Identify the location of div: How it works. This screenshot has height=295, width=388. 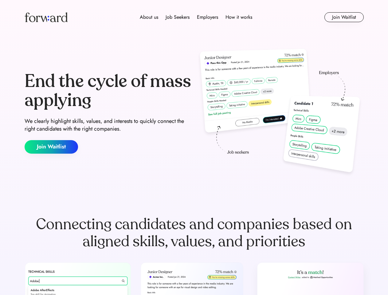
(238, 17).